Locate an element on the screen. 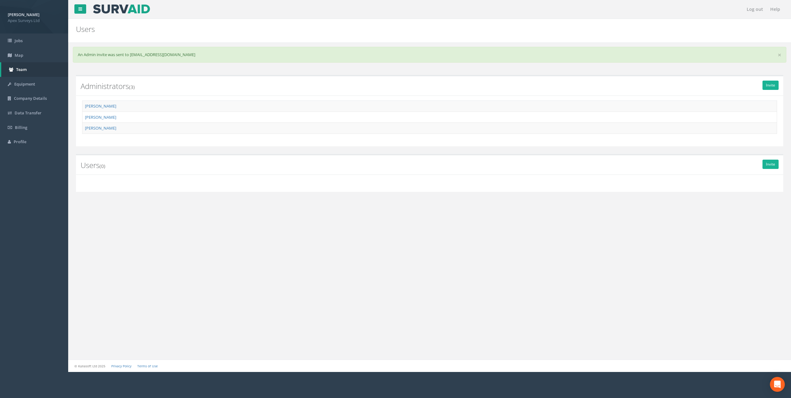 Image resolution: width=791 pixels, height=398 pixels. small: © Kullasoft Ltd 2025 is located at coordinates (90, 366).